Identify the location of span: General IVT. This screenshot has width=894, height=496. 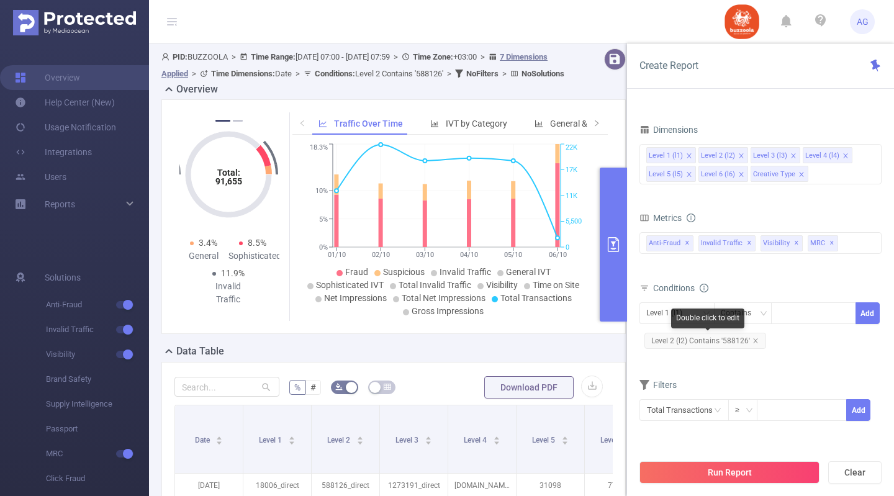
(528, 272).